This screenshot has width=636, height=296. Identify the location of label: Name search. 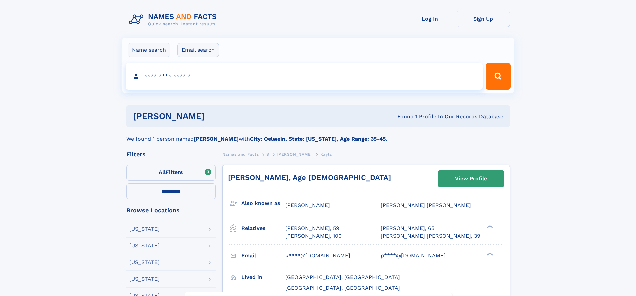
(149, 50).